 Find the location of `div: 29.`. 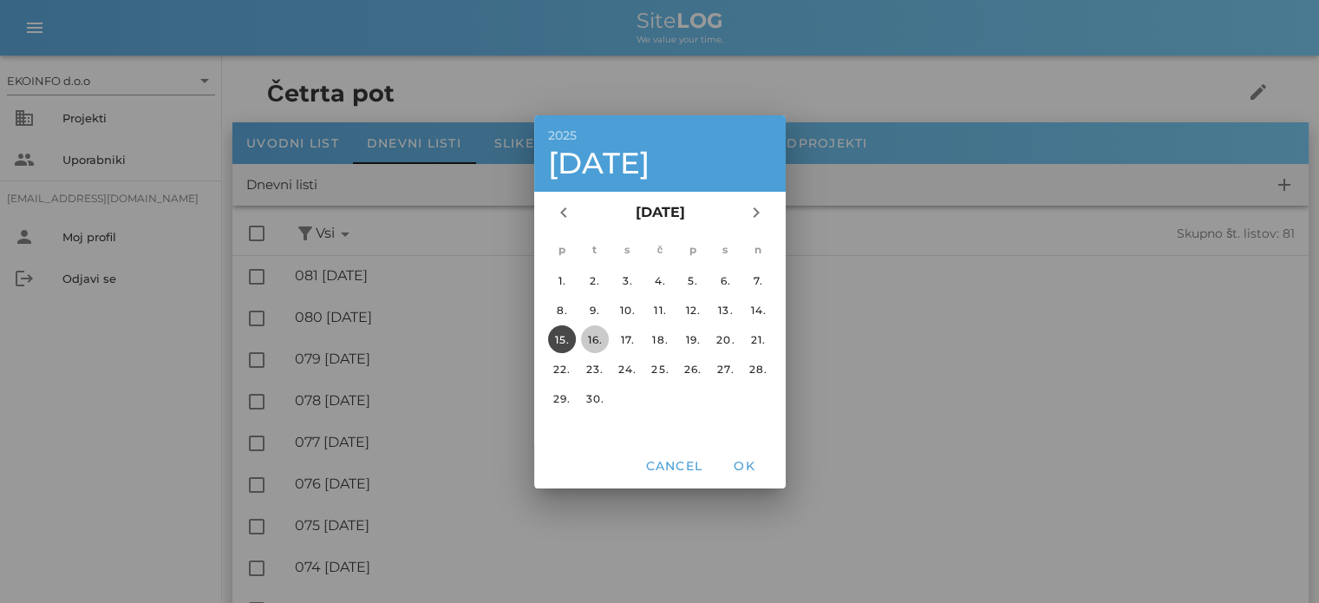

div: 29. is located at coordinates (561, 397).